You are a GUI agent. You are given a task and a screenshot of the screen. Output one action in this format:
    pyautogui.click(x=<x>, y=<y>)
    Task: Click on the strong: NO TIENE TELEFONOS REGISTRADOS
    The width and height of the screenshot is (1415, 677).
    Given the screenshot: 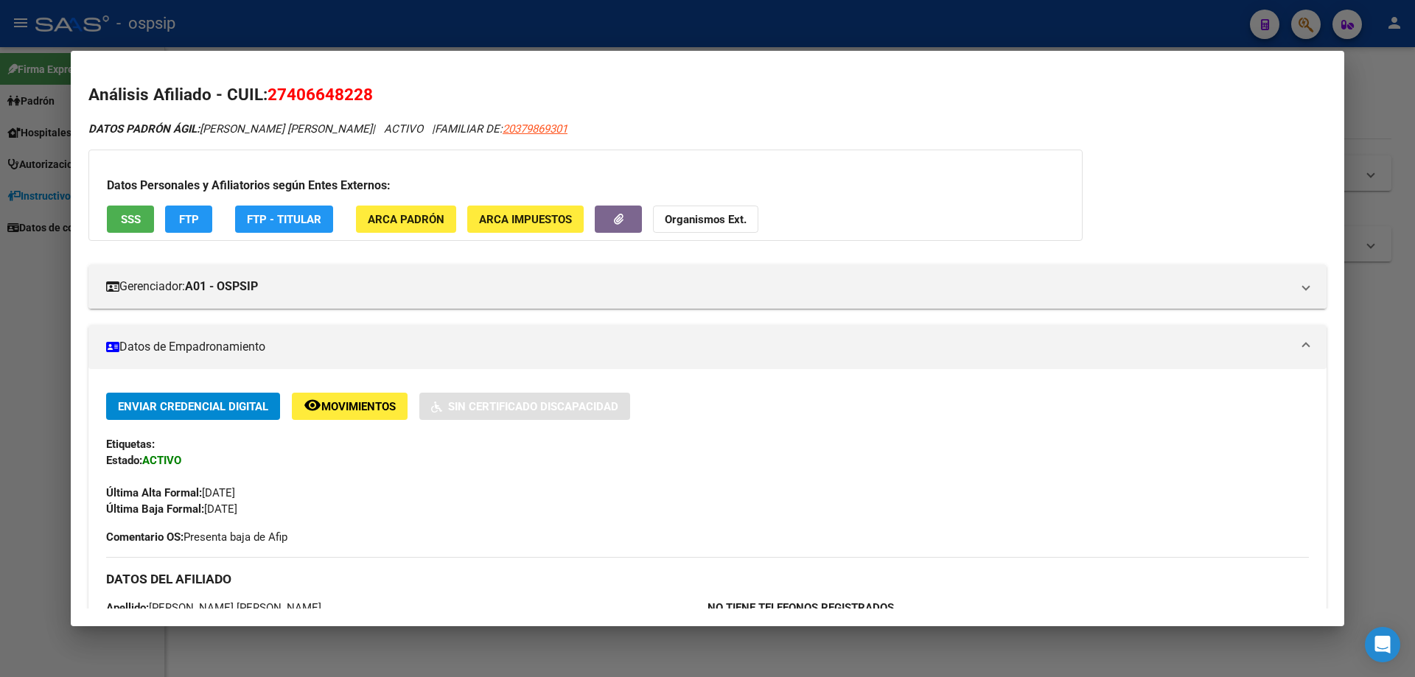 What is the action you would take?
    pyautogui.click(x=800, y=608)
    